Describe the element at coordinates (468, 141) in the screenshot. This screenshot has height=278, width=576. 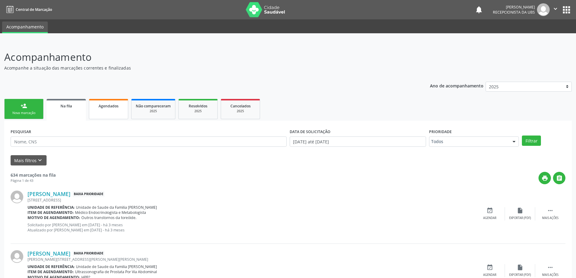
I see `span: Todos` at that location.